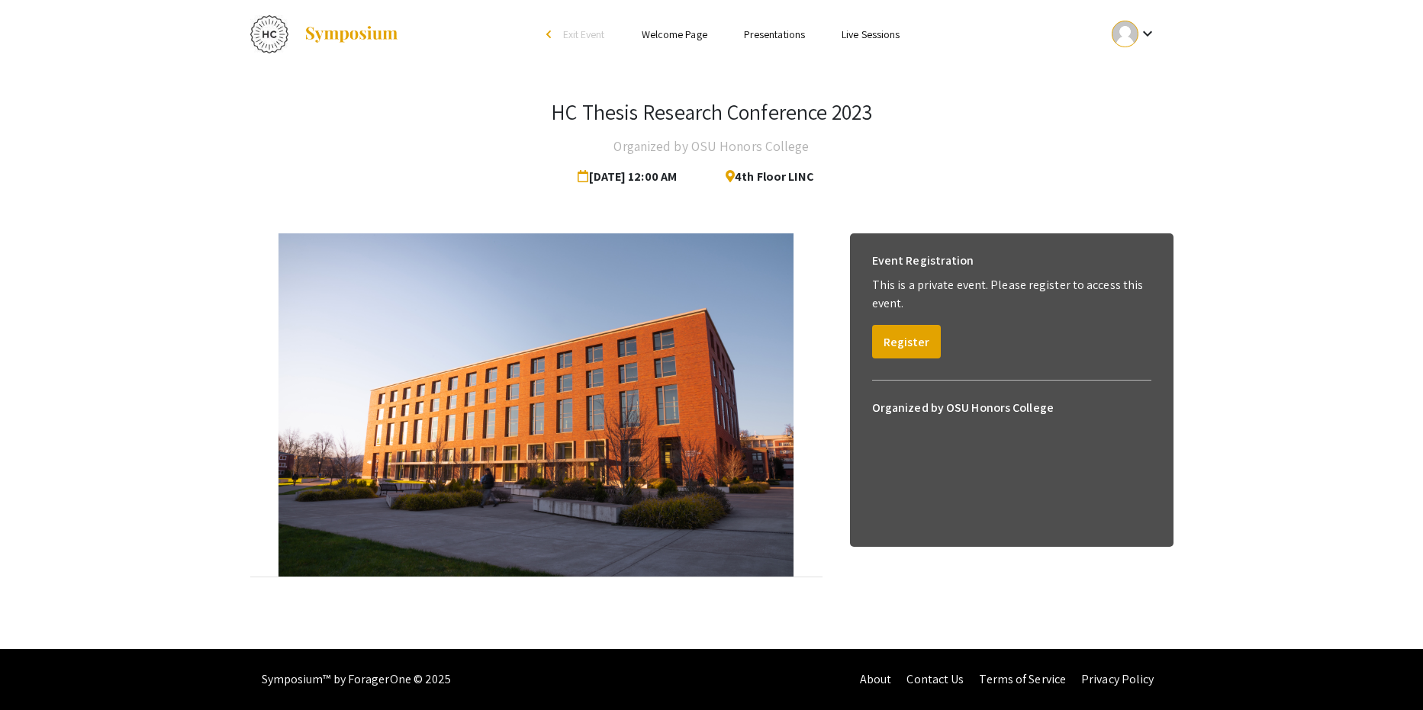  I want to click on h6: Event Registration, so click(923, 261).